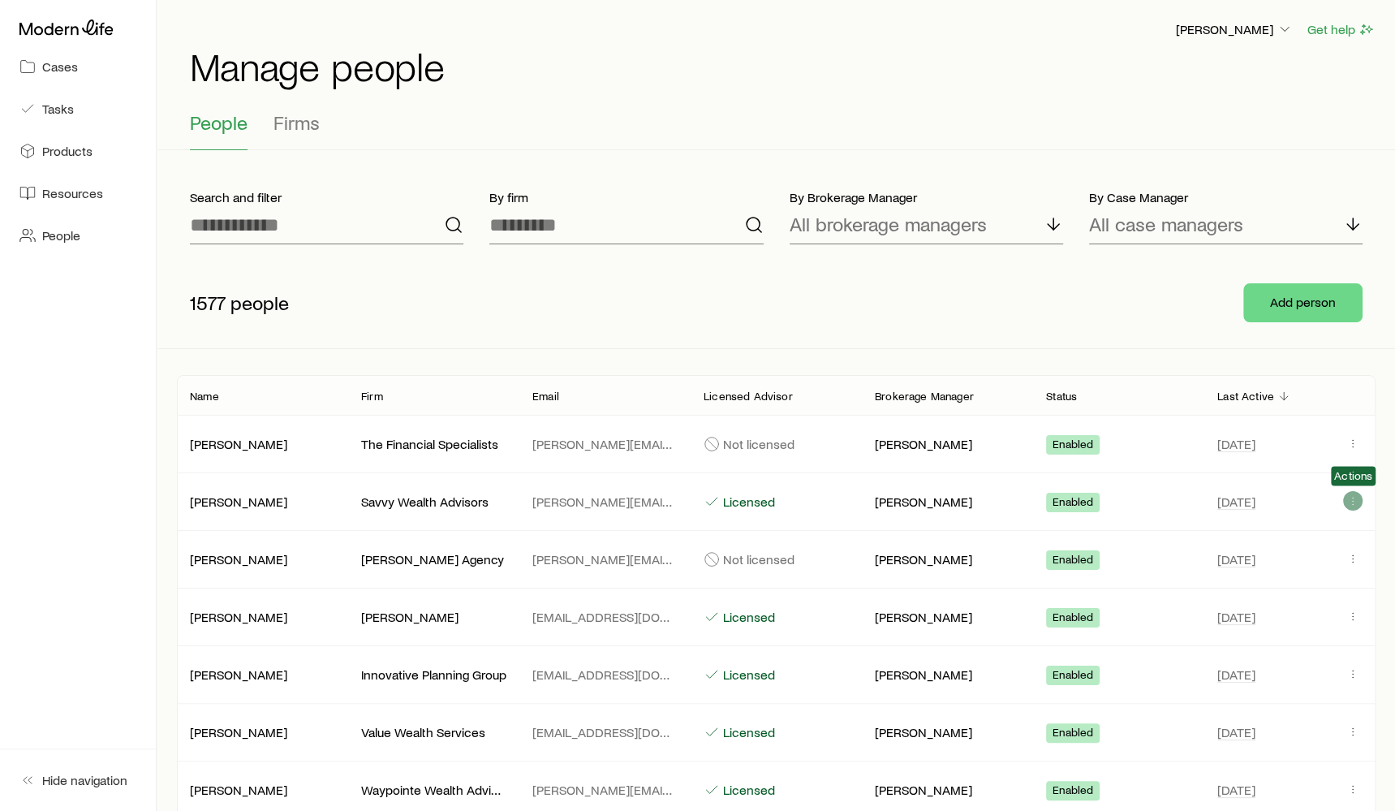  What do you see at coordinates (78, 109) in the screenshot?
I see `a: Tasks` at bounding box center [78, 109].